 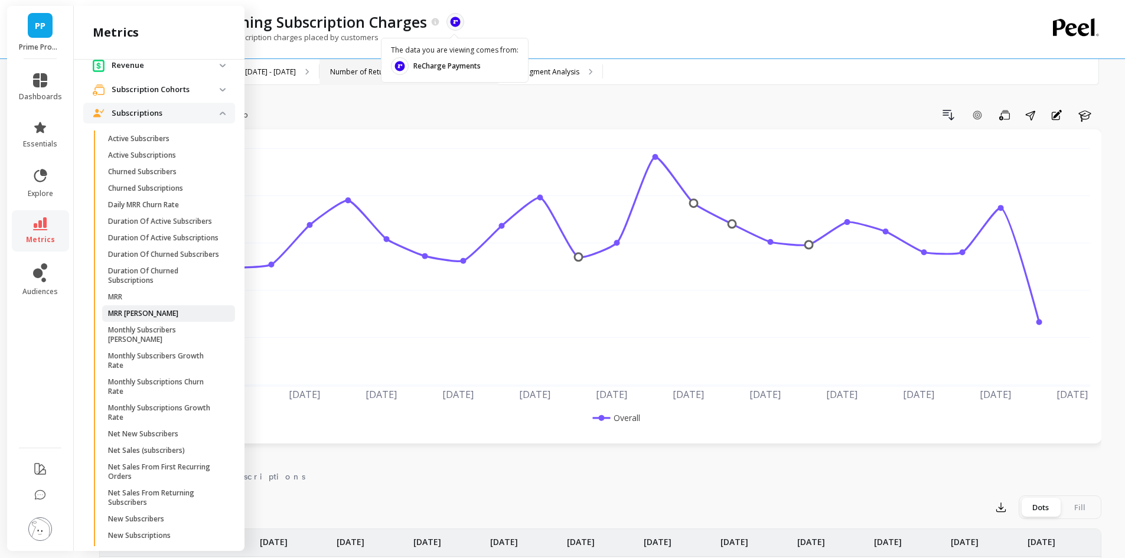 I want to click on h2: metrics, so click(x=116, y=32).